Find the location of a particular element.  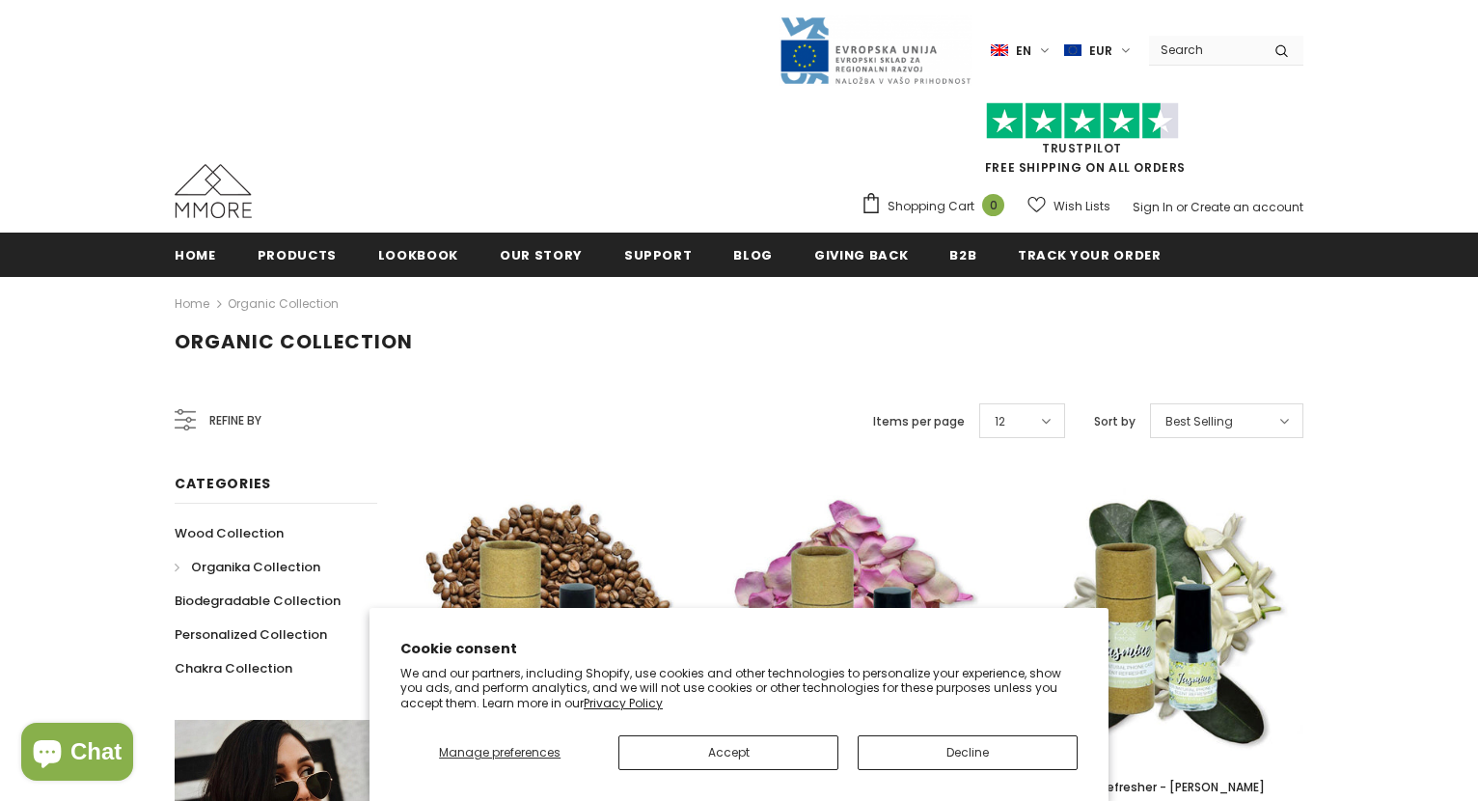

button: Manage preferences is located at coordinates (500, 753).